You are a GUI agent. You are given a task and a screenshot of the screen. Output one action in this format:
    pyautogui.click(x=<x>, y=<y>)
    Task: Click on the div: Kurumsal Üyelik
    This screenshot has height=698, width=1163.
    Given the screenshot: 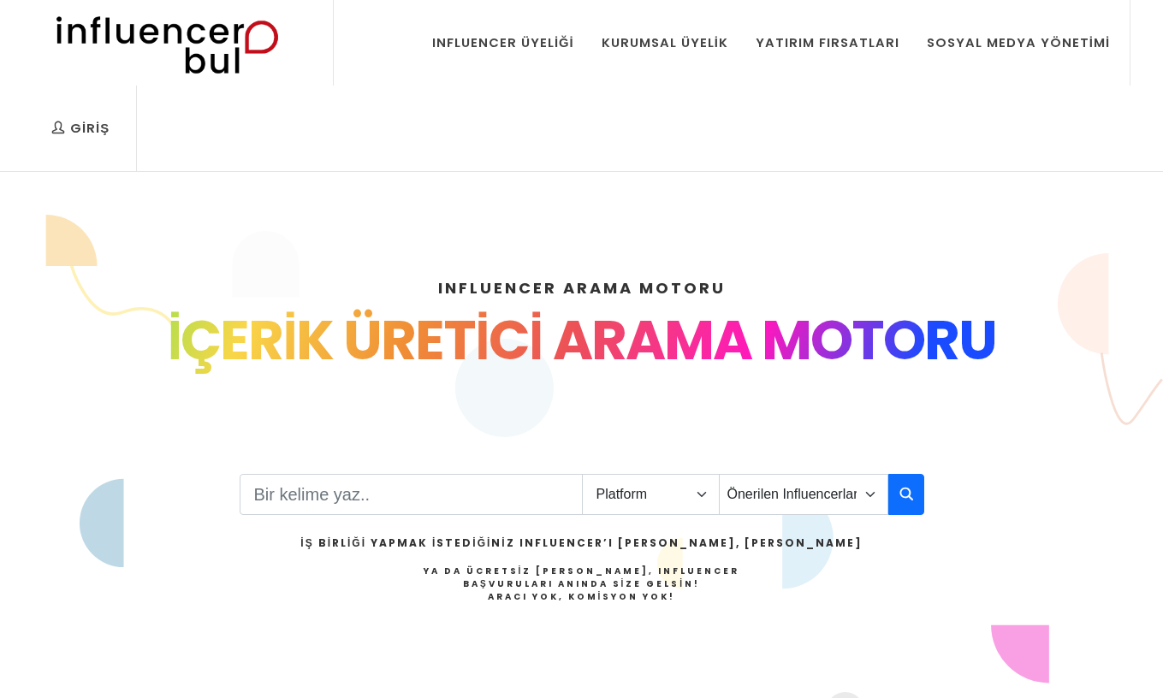 What is the action you would take?
    pyautogui.click(x=665, y=43)
    